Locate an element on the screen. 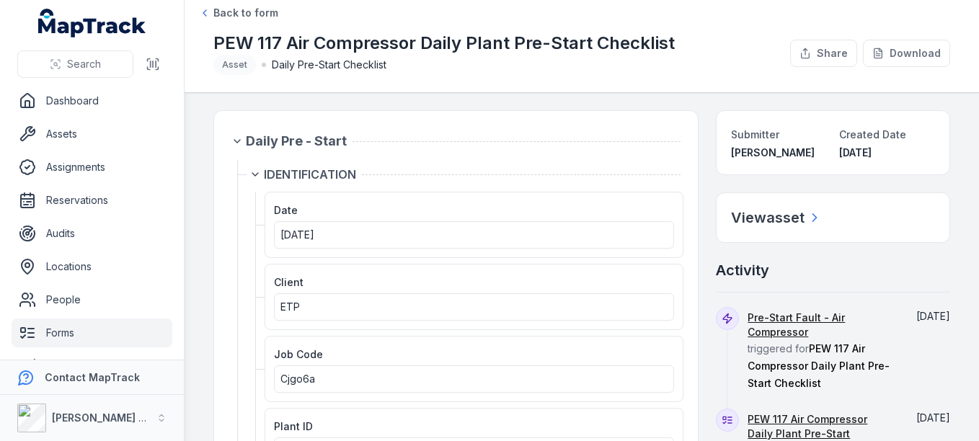 This screenshot has height=441, width=979. a: Dashboard is located at coordinates (92, 101).